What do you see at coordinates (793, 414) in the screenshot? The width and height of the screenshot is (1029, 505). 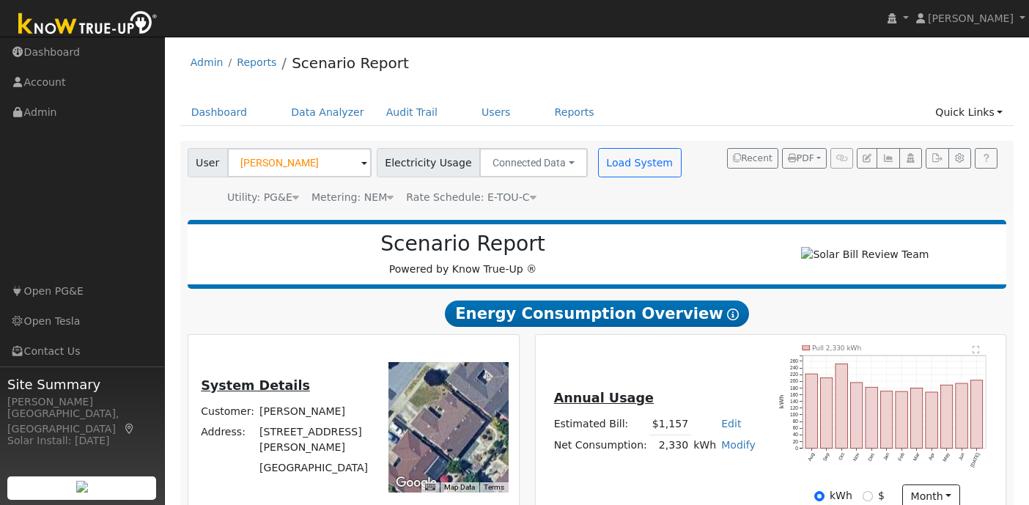 I see `text: 100` at bounding box center [793, 414].